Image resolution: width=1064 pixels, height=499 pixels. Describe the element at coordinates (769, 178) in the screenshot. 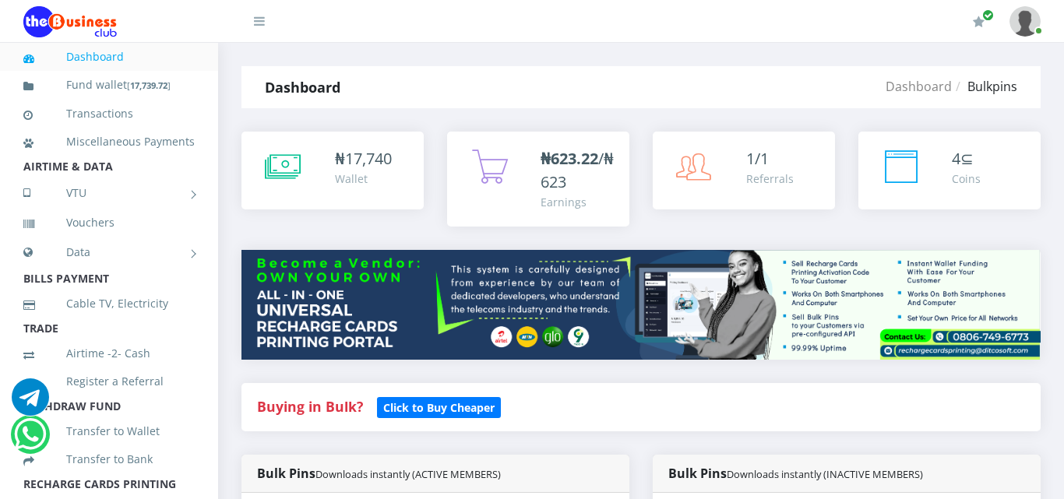

I see `div: Referrals` at that location.